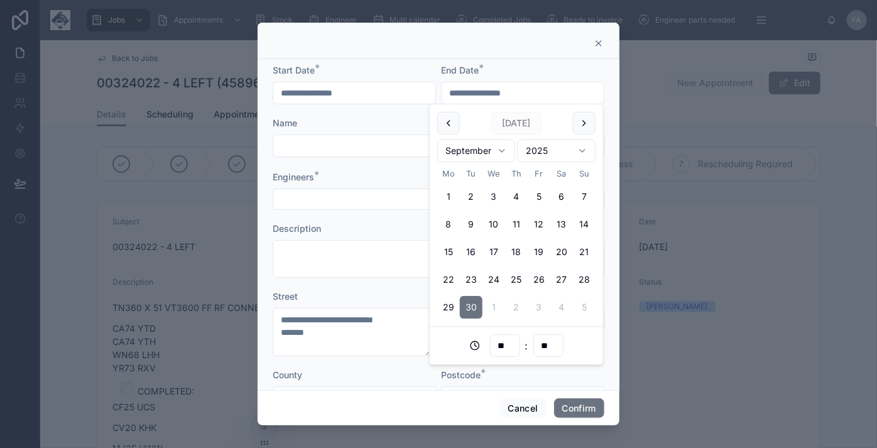 Image resolution: width=877 pixels, height=448 pixels. Describe the element at coordinates (296, 228) in the screenshot. I see `span: Description` at that location.